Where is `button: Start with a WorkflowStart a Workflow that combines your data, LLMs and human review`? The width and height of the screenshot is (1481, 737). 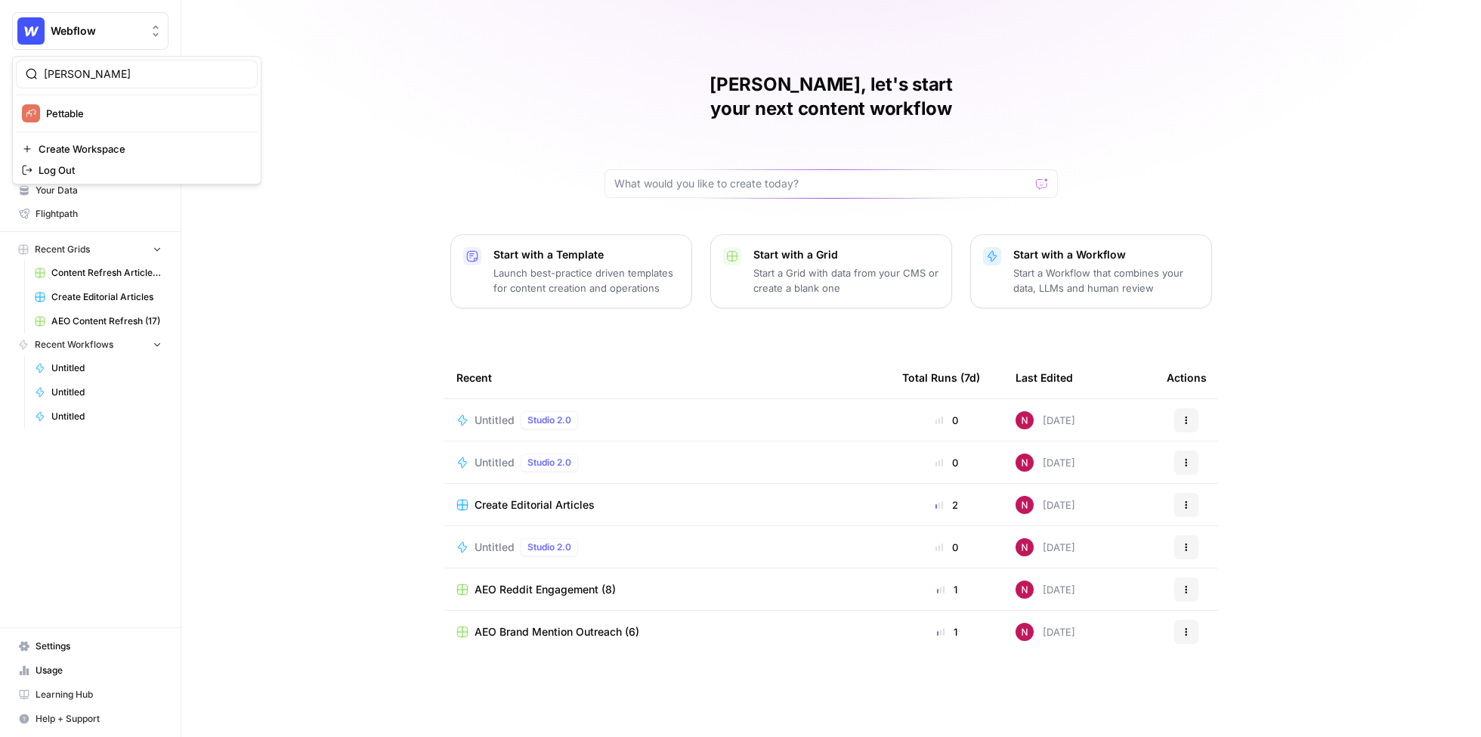
button: Start with a WorkflowStart a Workflow that combines your data, LLMs and human review is located at coordinates (1091, 271).